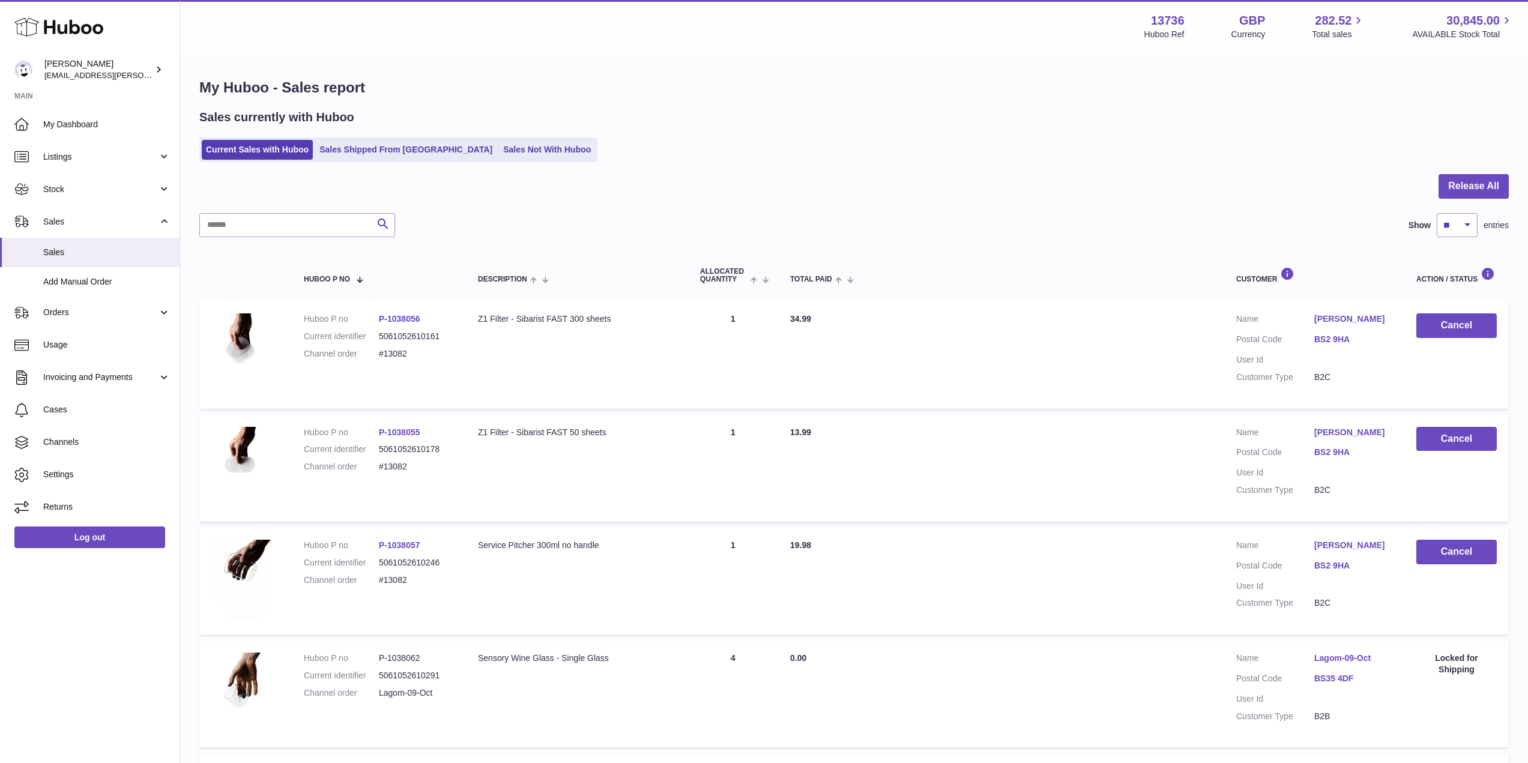  Describe the element at coordinates (100, 157) in the screenshot. I see `span: Listings` at that location.